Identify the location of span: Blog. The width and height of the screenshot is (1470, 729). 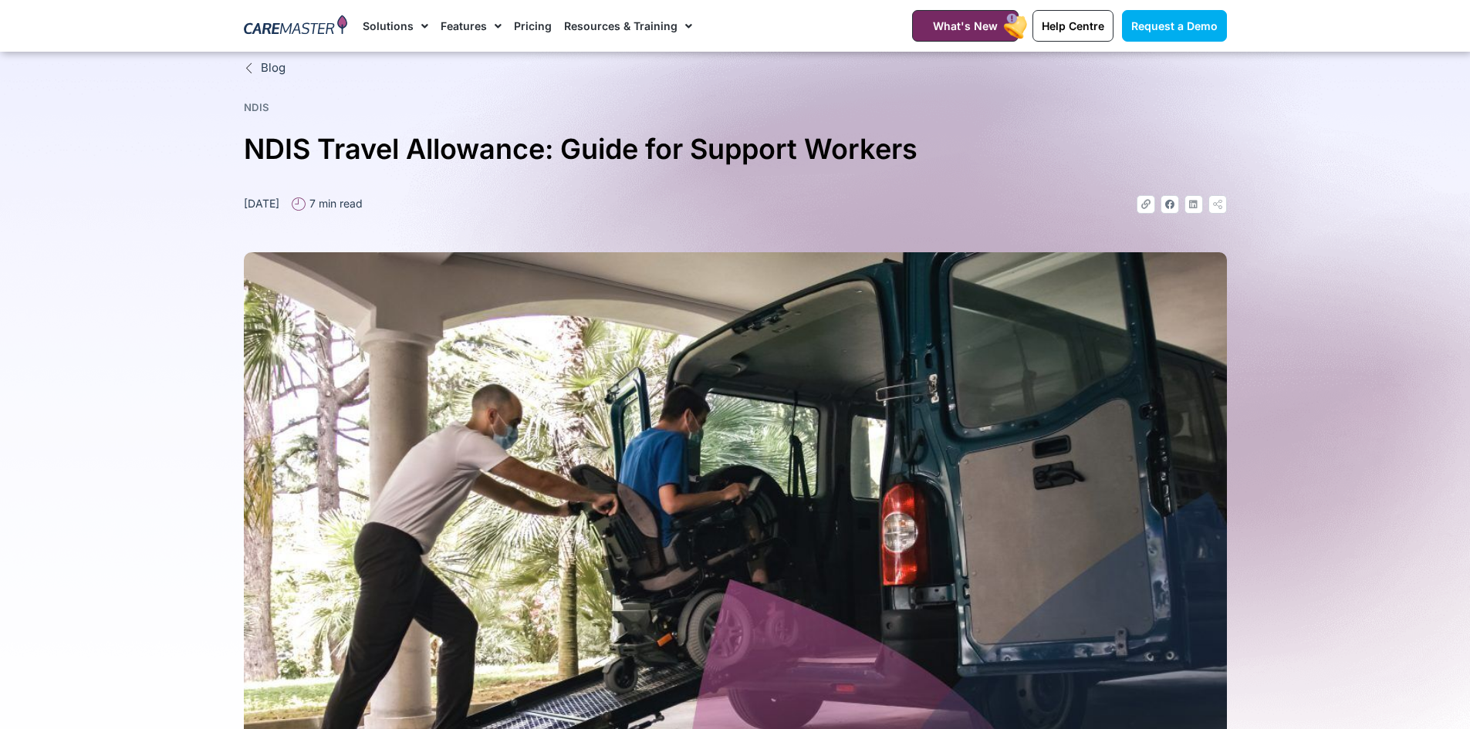
(271, 68).